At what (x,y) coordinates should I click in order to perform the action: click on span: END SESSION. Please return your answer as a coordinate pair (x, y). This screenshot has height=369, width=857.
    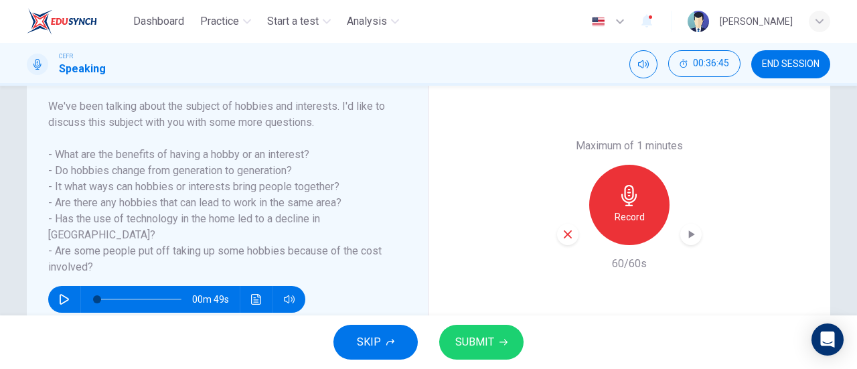
    Looking at the image, I should click on (791, 64).